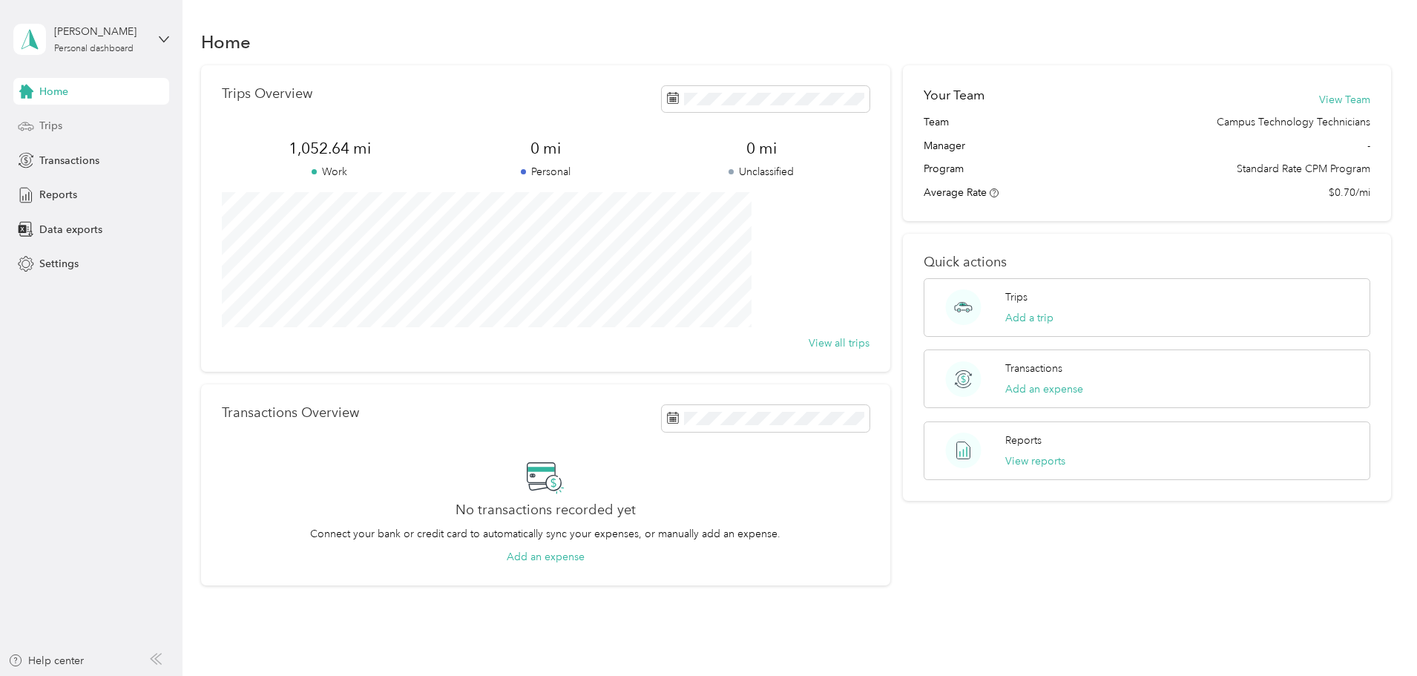 This screenshot has height=676, width=1417. Describe the element at coordinates (1344, 99) in the screenshot. I see `button: View Team` at that location.